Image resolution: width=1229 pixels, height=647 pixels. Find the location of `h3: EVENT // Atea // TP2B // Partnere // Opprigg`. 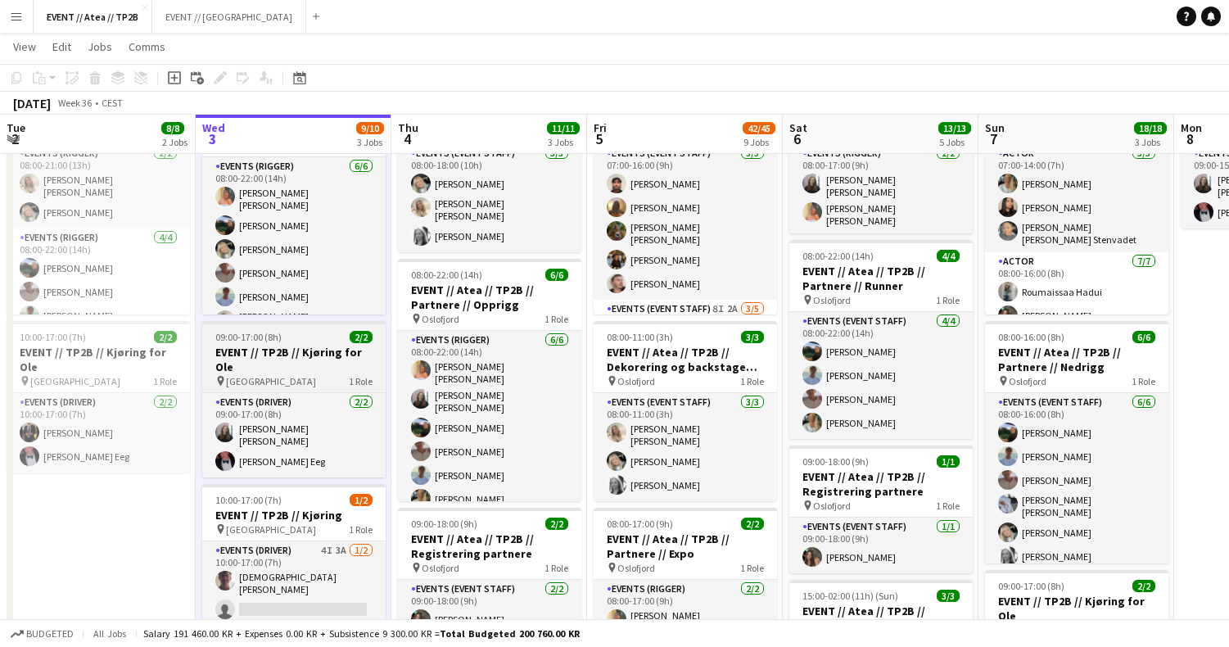

h3: EVENT // Atea // TP2B // Partnere // Opprigg is located at coordinates (490, 297).